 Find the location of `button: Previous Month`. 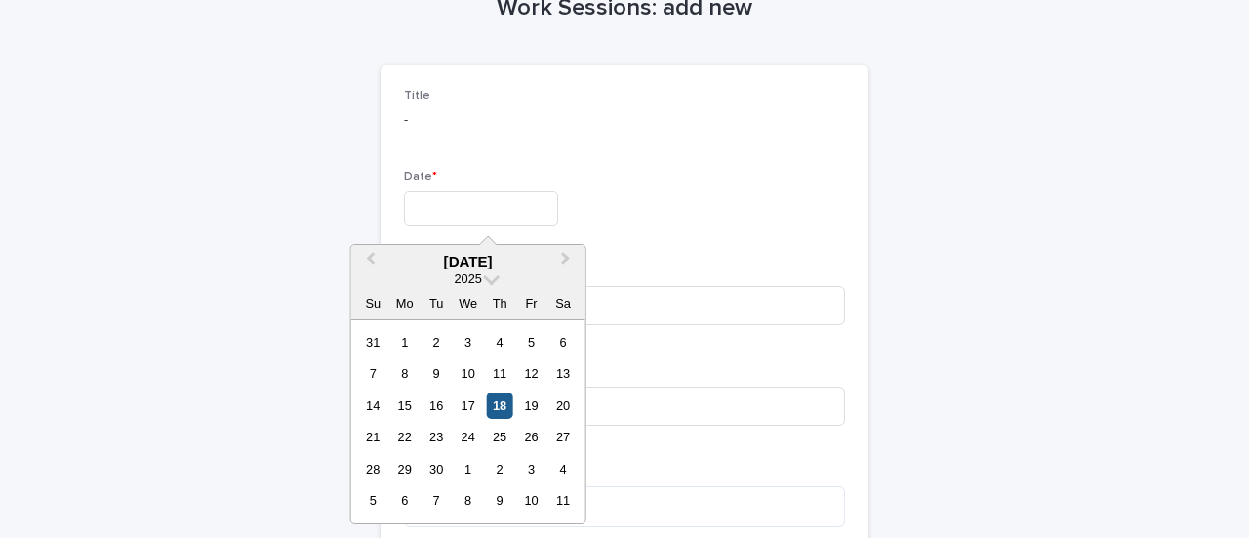

button: Previous Month is located at coordinates (369, 262).